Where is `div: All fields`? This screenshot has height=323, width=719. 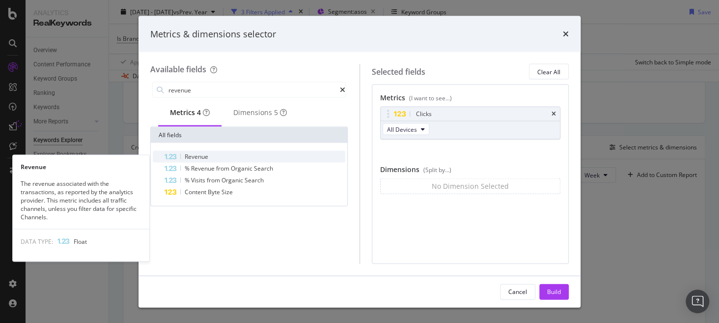
div: All fields is located at coordinates (249, 135).